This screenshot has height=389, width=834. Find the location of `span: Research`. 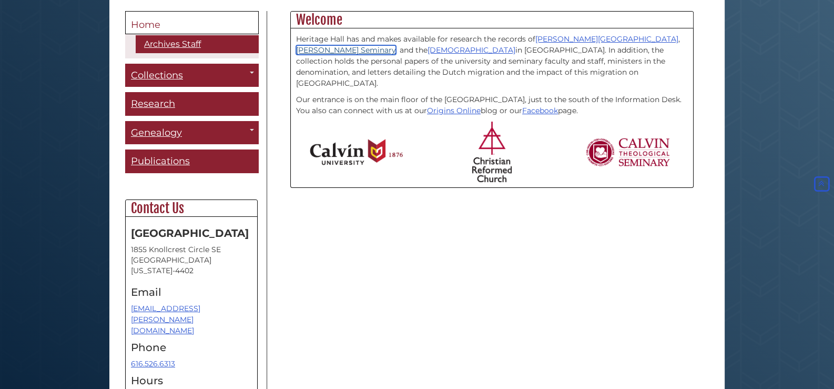

span: Research is located at coordinates (153, 104).